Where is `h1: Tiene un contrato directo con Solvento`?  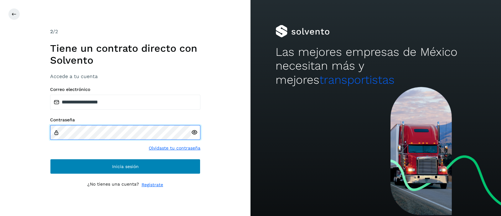 h1: Tiene un contrato directo con Solvento is located at coordinates (125, 54).